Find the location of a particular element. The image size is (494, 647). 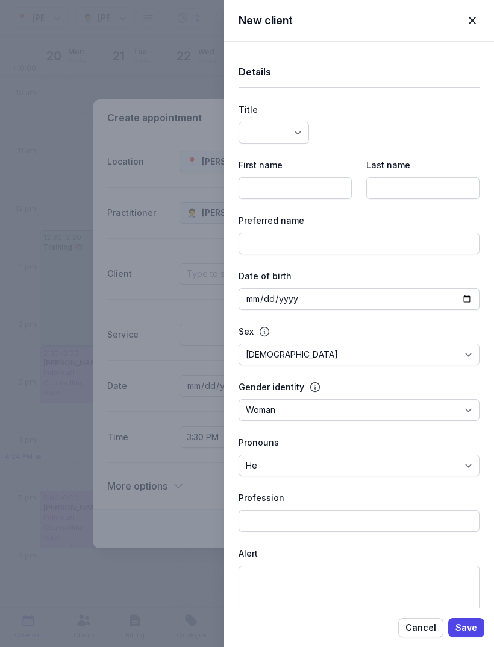

div: First name is located at coordinates (295, 165).